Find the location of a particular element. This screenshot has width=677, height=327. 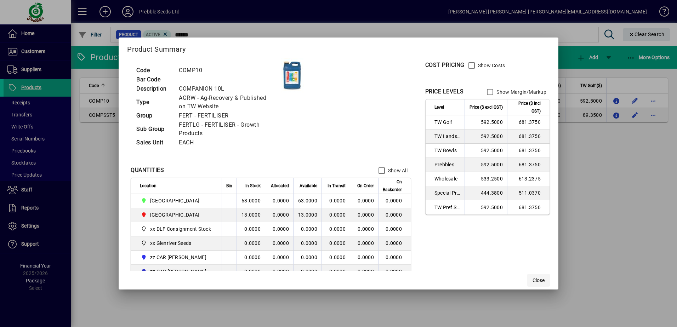

span: zz CAR CARL is located at coordinates (177, 257).